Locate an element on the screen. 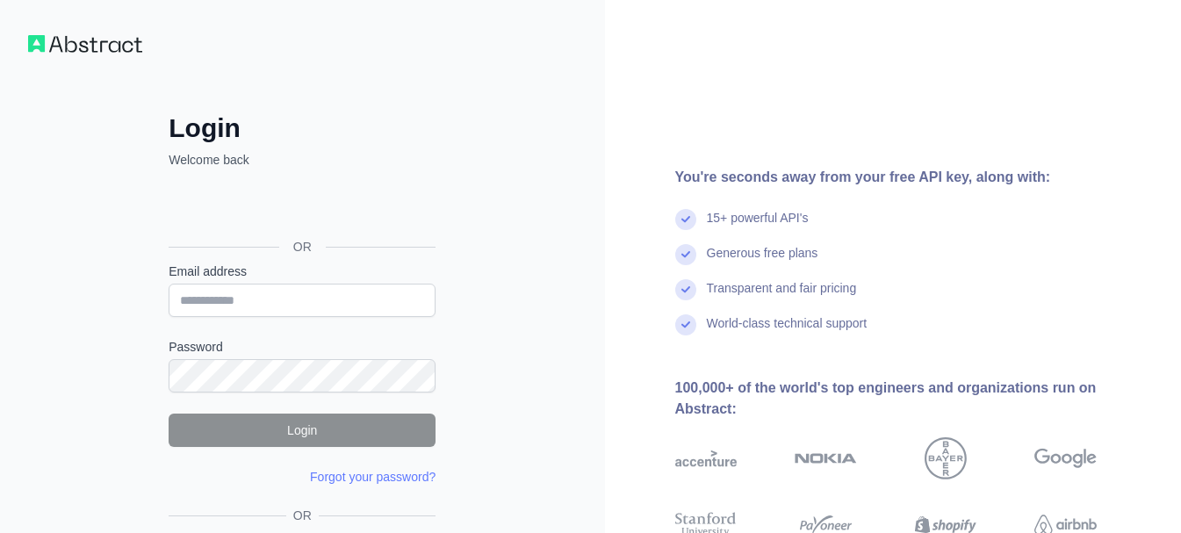  img: nokia is located at coordinates (826, 458).